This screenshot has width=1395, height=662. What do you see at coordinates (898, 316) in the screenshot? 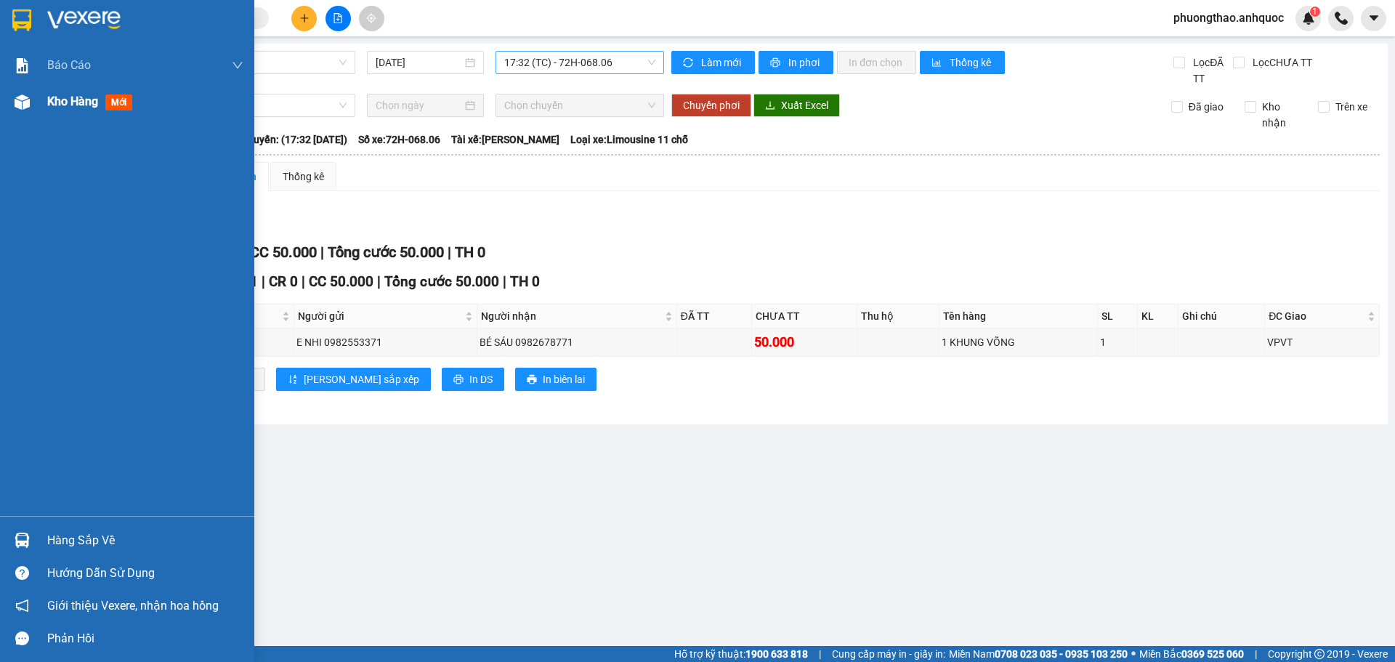
I see `th: Thu hộ` at bounding box center [898, 316].